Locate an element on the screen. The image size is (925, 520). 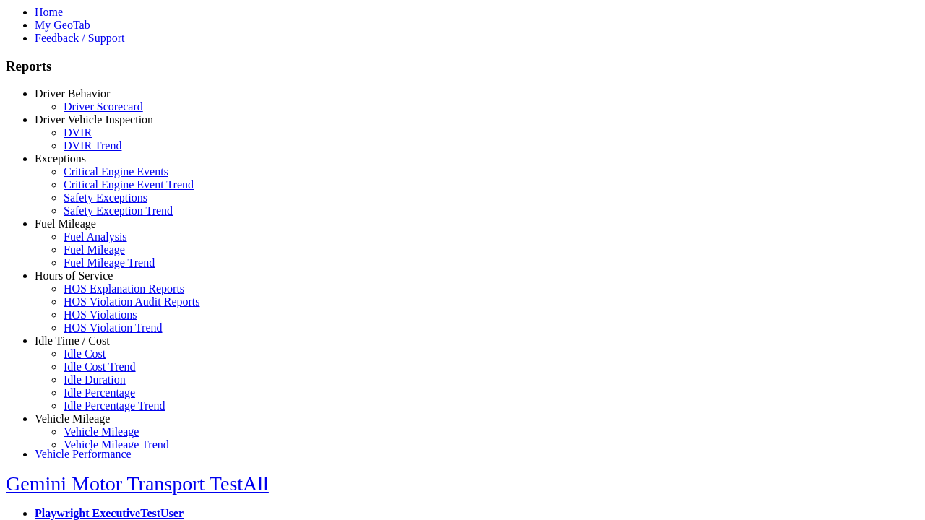
a: Vehicle Performance is located at coordinates (83, 454).